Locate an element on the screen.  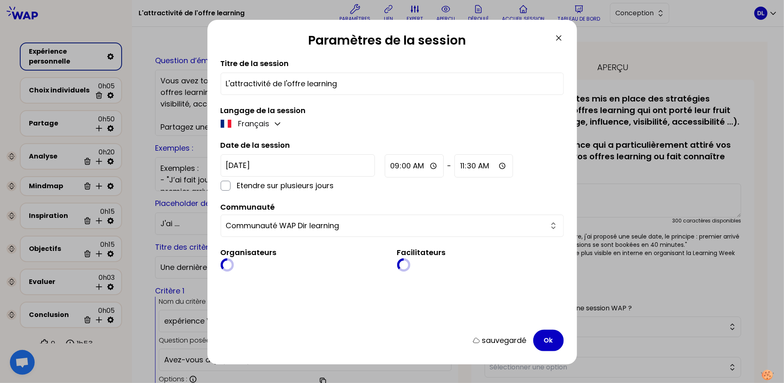
label: Titre de la session is located at coordinates (255, 63).